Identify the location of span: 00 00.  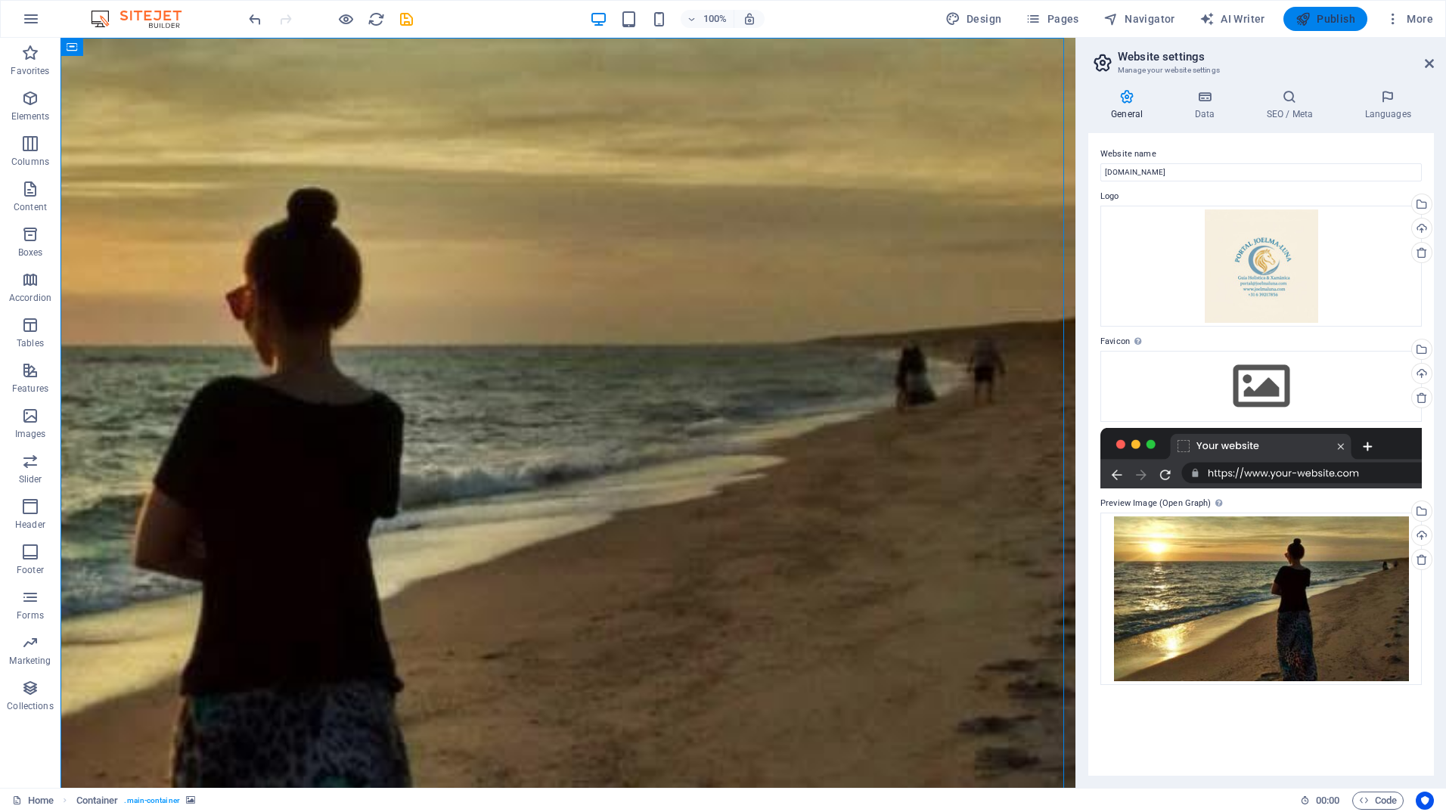
(1328, 801).